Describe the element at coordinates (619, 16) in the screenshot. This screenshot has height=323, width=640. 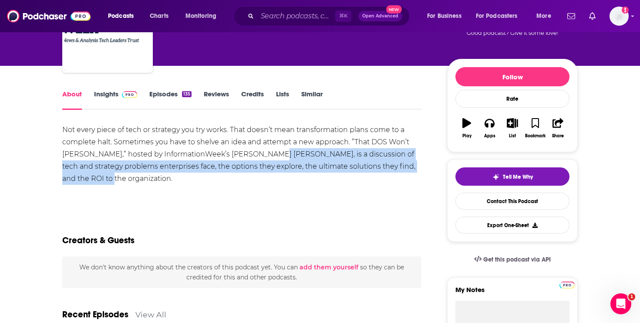
I see `span: Logged in as systemsteam` at that location.